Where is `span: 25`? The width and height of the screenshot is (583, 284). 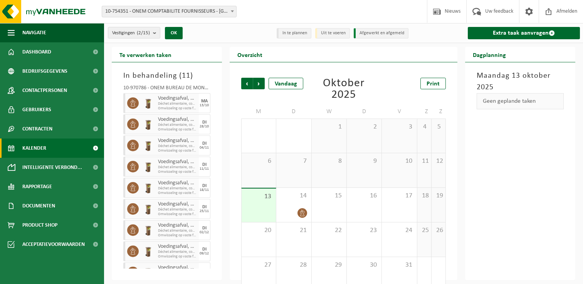 span: 25 is located at coordinates (424, 231).